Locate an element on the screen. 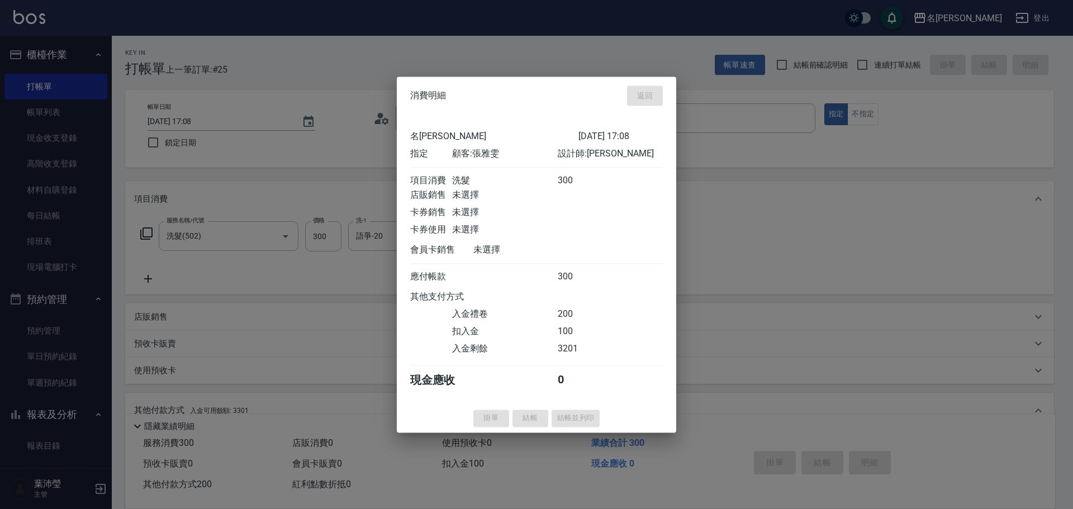 The image size is (1073, 509). div: 其他支付方式 is located at coordinates (452, 297).